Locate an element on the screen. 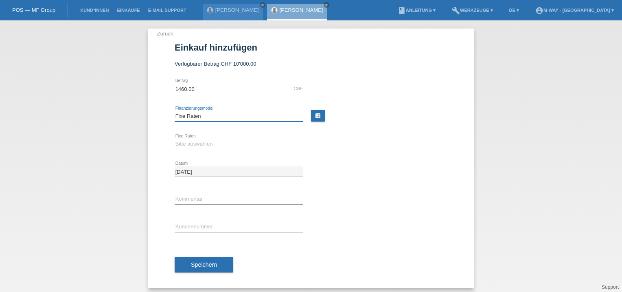 This screenshot has width=622, height=292. div: Verfügbarer Betrag: is located at coordinates (311, 64).